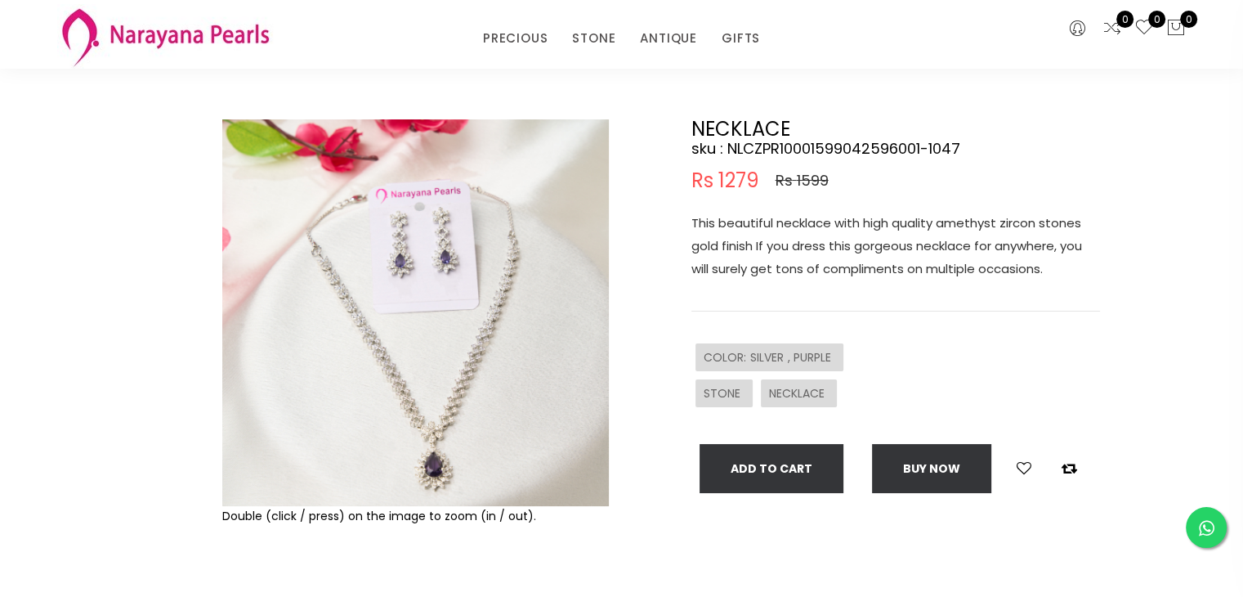 This screenshot has width=1243, height=597. Describe the element at coordinates (812, 357) in the screenshot. I see `span: , PURPLE` at that location.